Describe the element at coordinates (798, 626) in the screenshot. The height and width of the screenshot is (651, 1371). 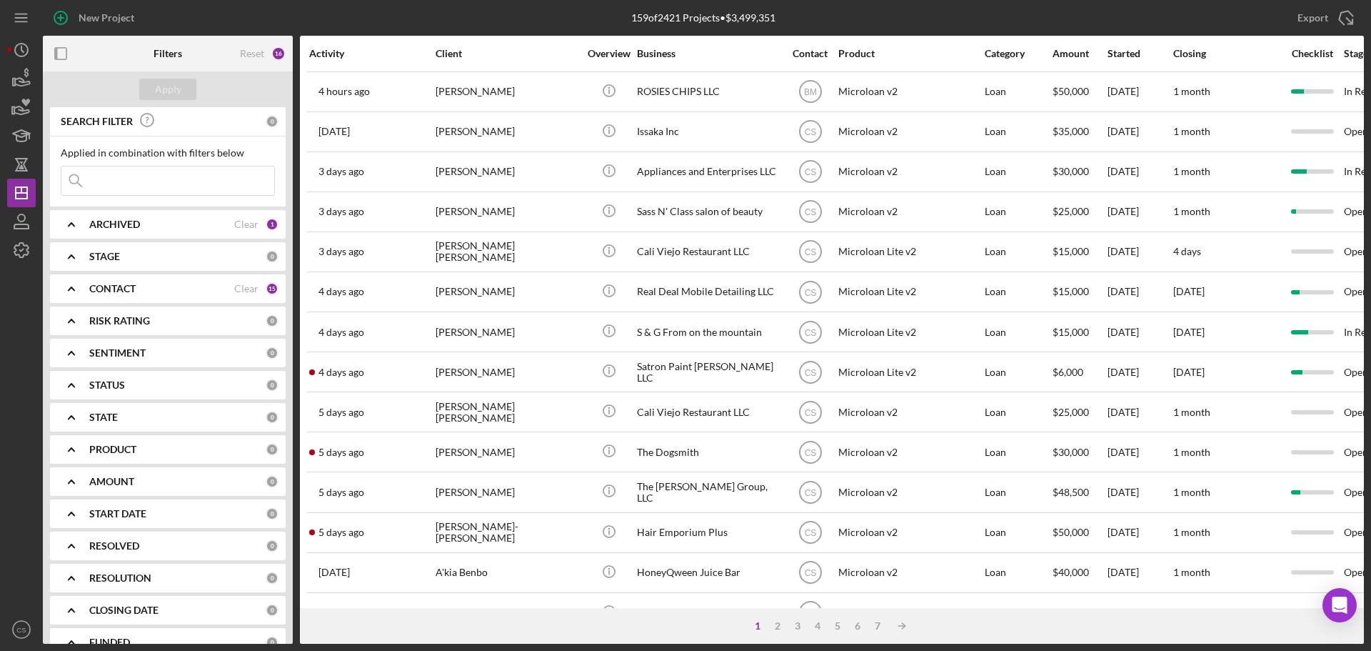
I see `div: 3` at that location.